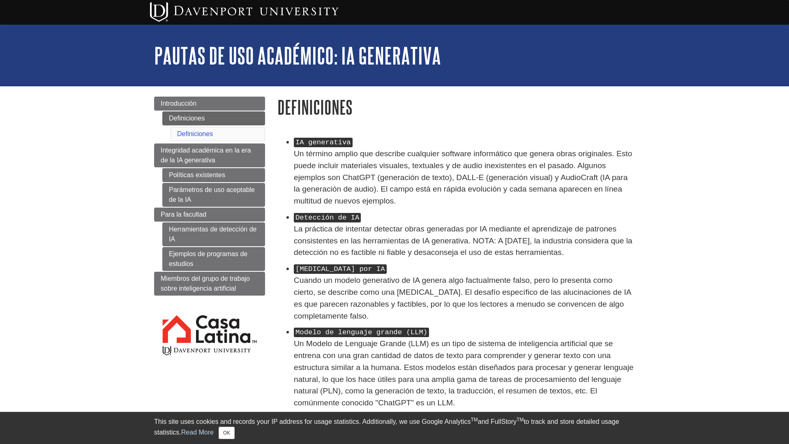 This screenshot has width=789, height=444. Describe the element at coordinates (214, 234) in the screenshot. I see `a: Herramientas de detección de IA` at that location.